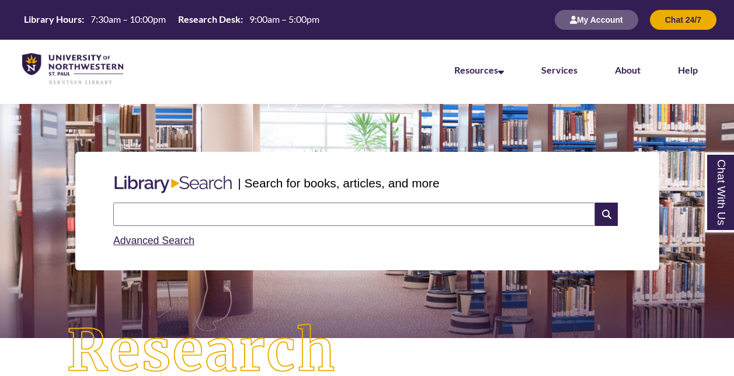  Describe the element at coordinates (154, 241) in the screenshot. I see `a: Advanced Search` at that location.